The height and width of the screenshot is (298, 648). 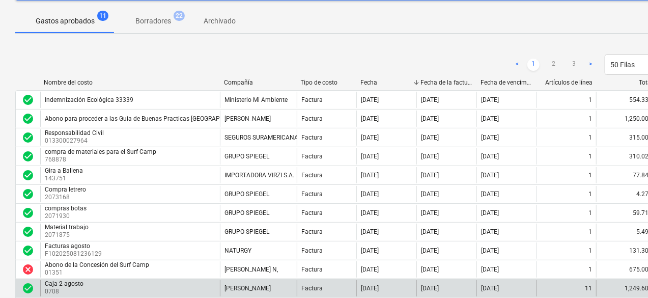 I want to click on div: Fecha de vencimiento, so click(x=506, y=82).